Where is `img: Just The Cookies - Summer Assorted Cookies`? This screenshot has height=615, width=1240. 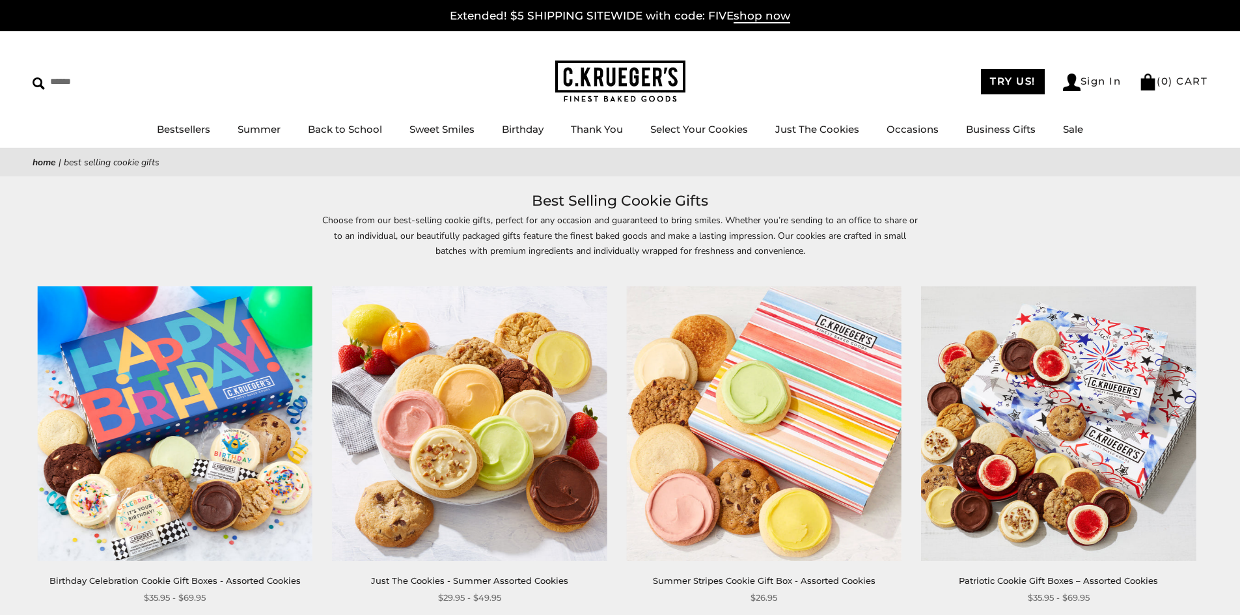 img: Just The Cookies - Summer Assorted Cookies is located at coordinates (469, 424).